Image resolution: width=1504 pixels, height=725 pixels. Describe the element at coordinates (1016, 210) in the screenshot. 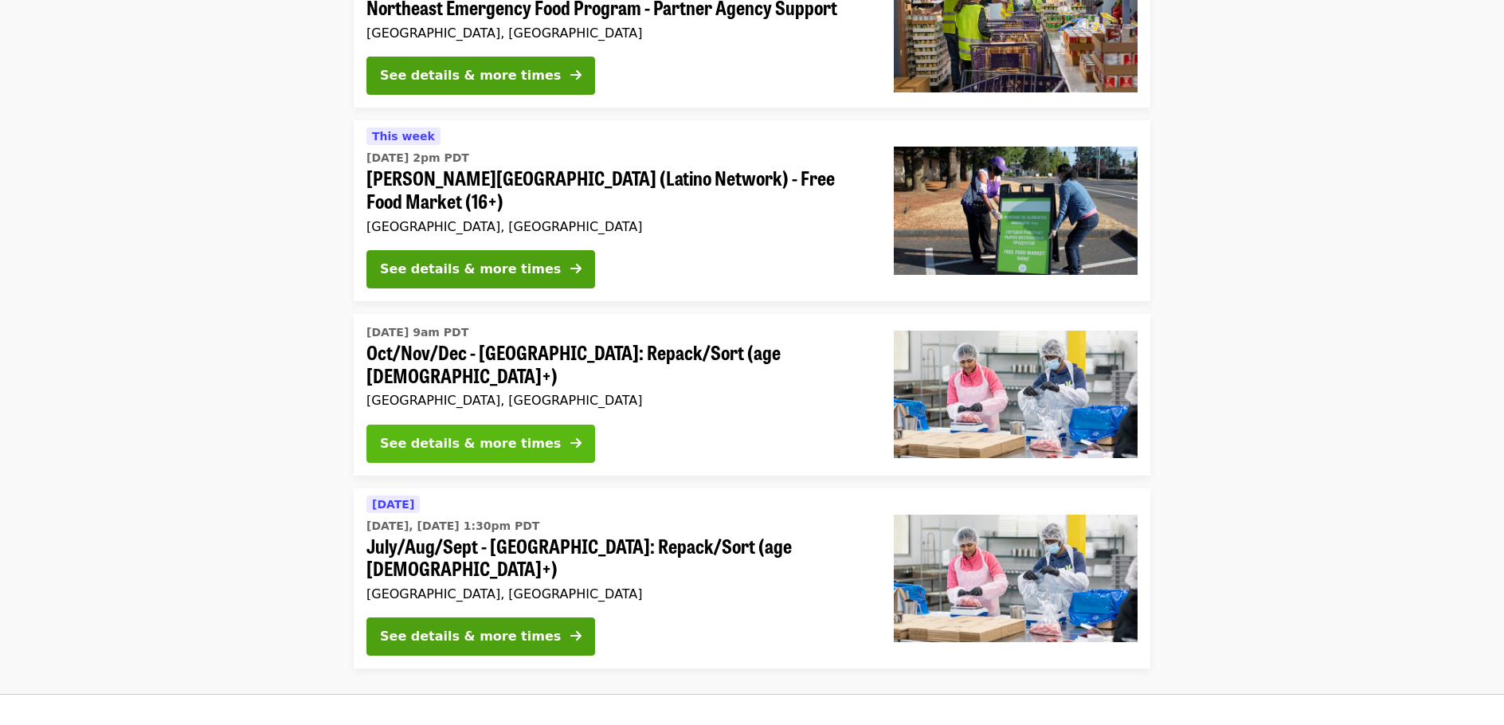

I see `img: Rigler Elementary School (Latino Network) - Free Food Market (16+) organized by Oregon Food Bank` at that location.